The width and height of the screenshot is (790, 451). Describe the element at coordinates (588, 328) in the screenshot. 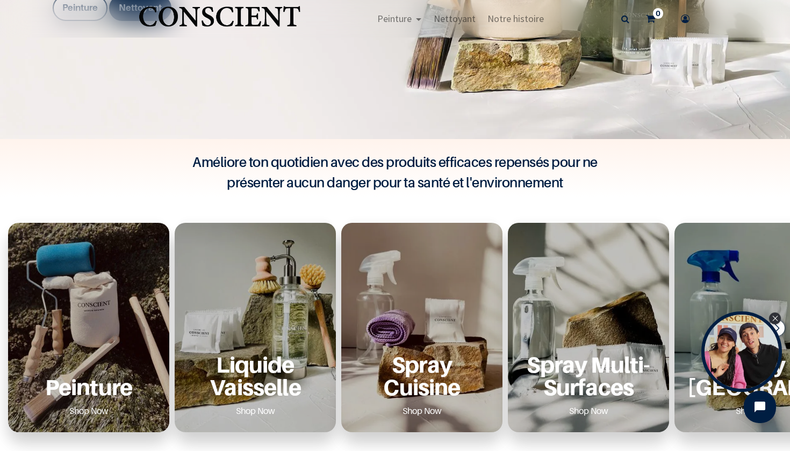

I see `div: 4 / 6` at that location.